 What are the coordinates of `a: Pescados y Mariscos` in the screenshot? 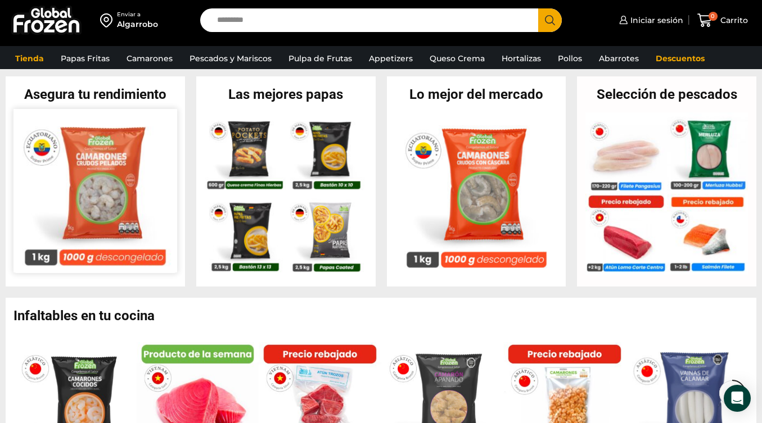 It's located at (231, 58).